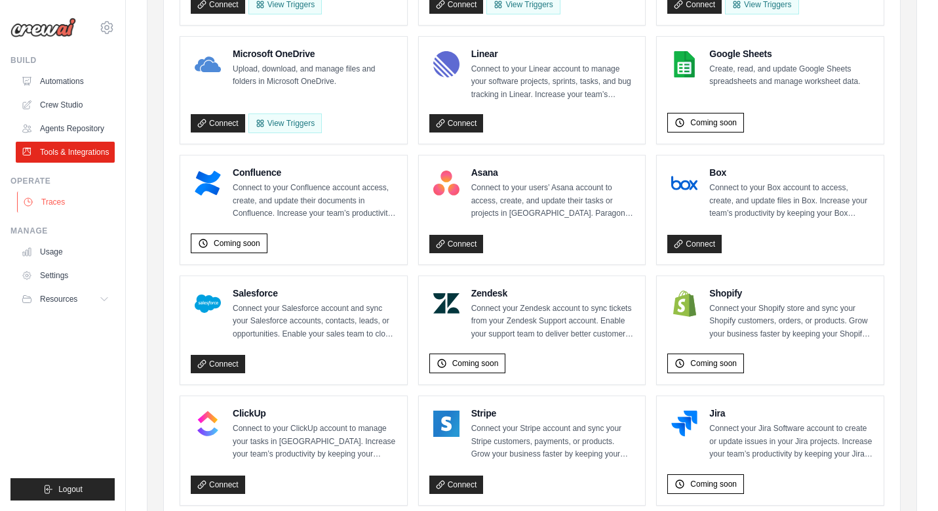 This screenshot has height=511, width=938. I want to click on a: Automations, so click(65, 81).